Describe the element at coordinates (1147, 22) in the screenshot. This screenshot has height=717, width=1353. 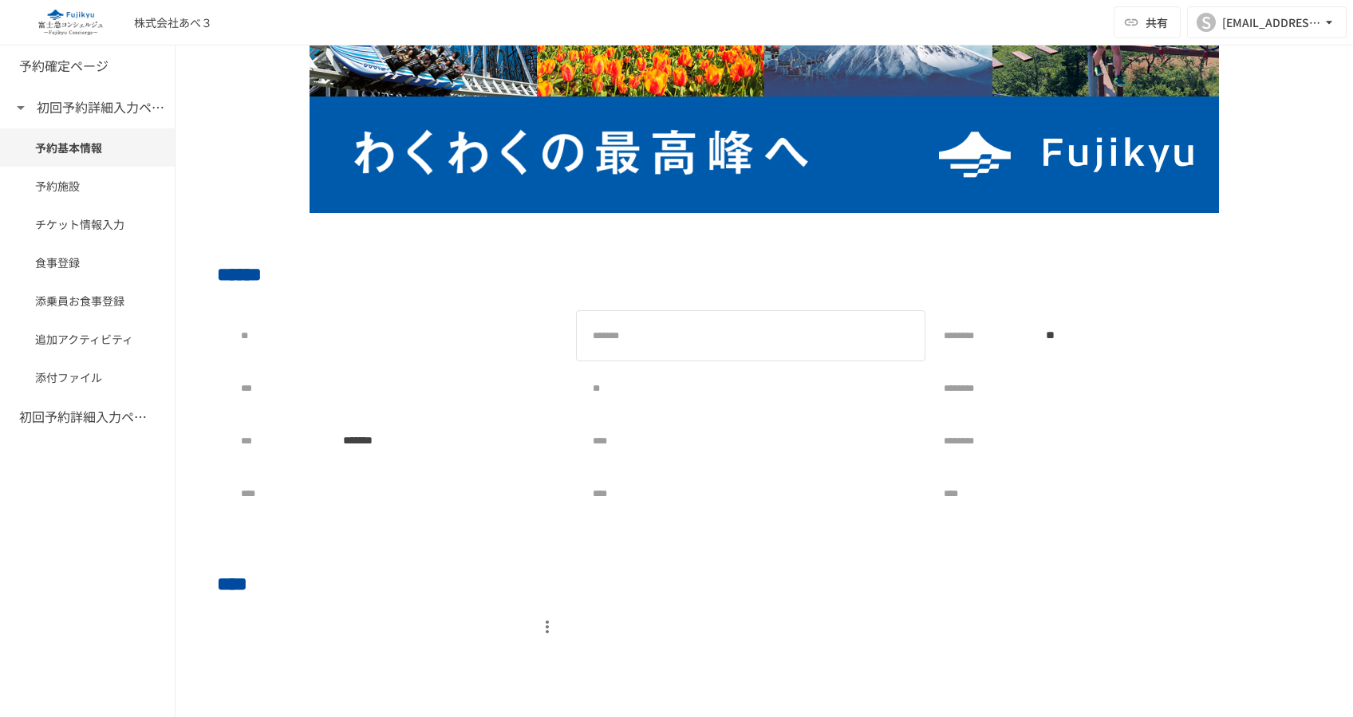
I see `button: 共有` at that location.